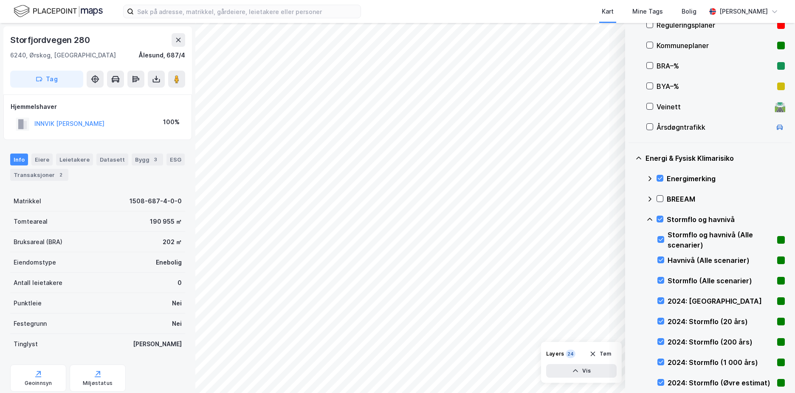 This screenshot has height=393, width=795. What do you see at coordinates (38, 242) in the screenshot?
I see `div: Bruksareal (BRA)` at bounding box center [38, 242].